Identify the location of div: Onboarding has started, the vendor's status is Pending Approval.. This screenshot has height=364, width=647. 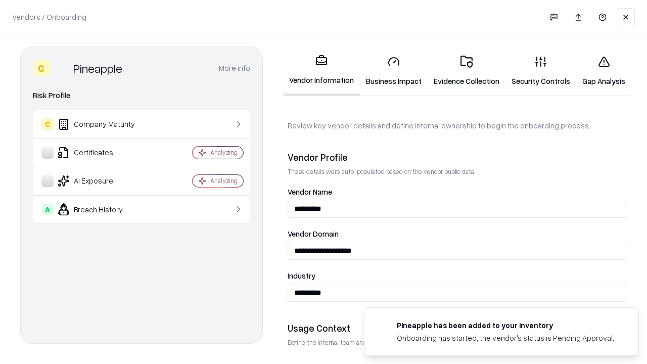
(505, 338).